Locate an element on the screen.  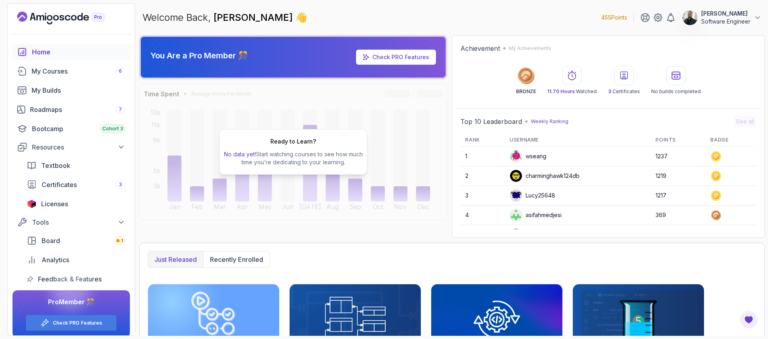
span: Feedback & Features is located at coordinates (70, 279).